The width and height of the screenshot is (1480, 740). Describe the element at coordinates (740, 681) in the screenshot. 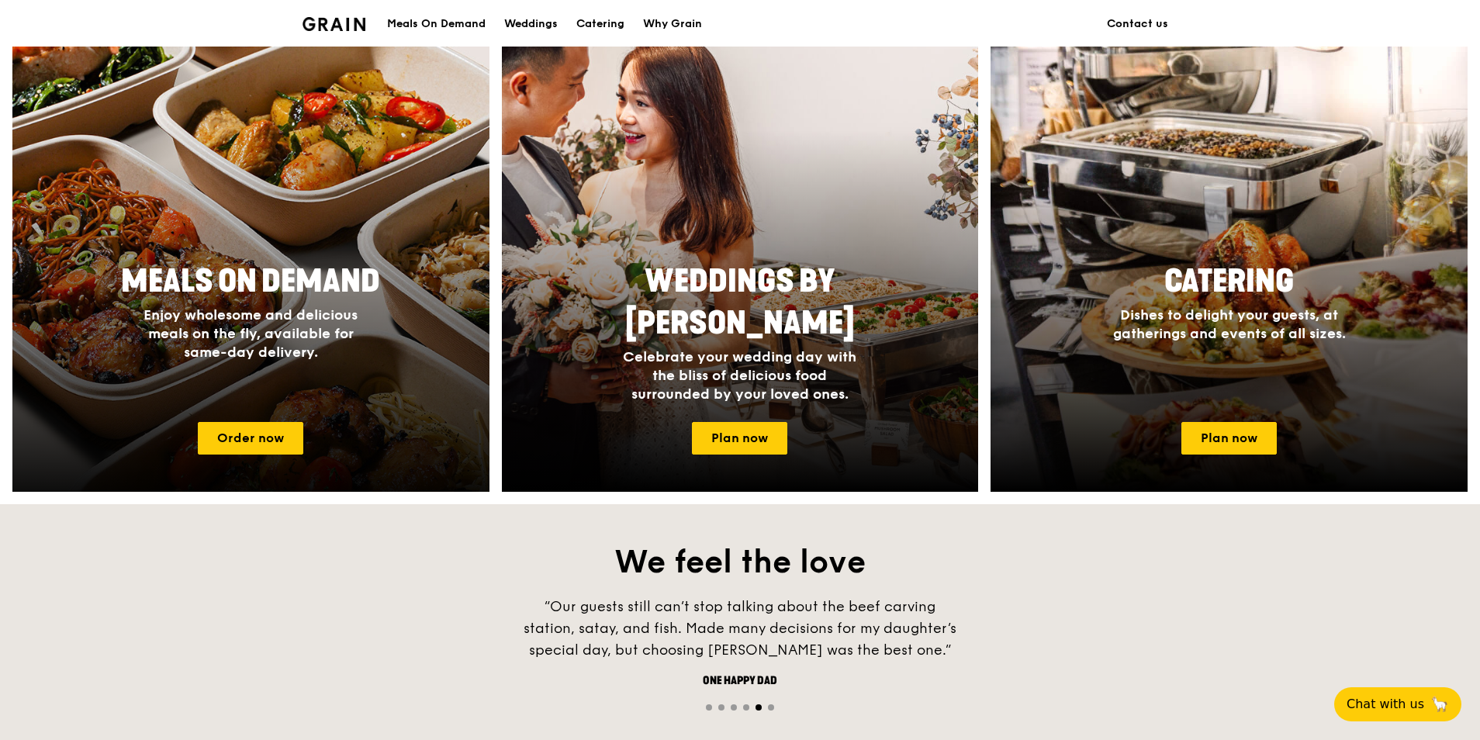

I see `div: One happy dad` at that location.